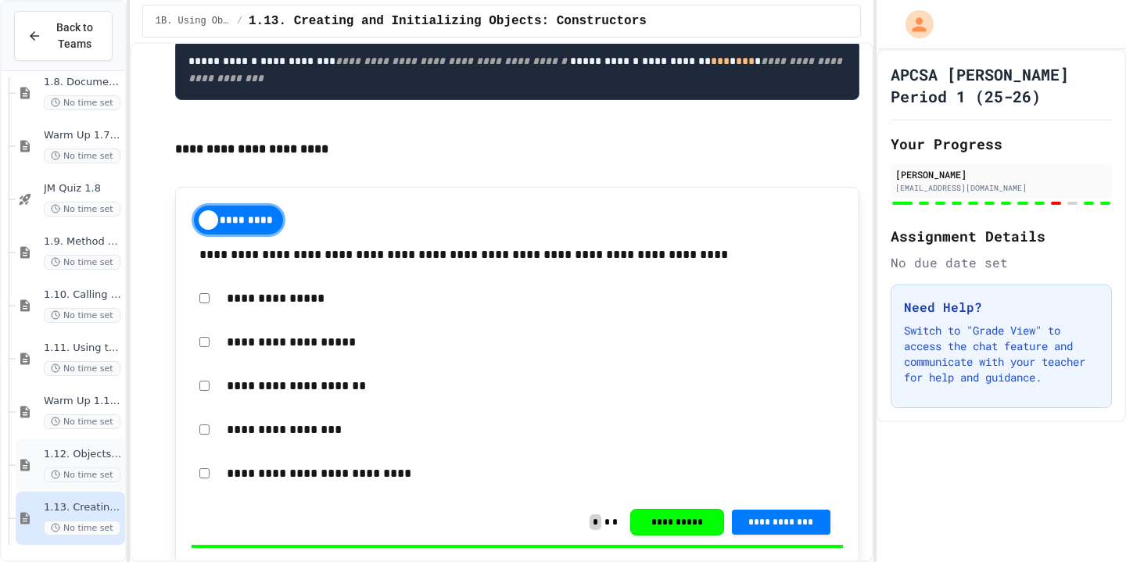 Image resolution: width=1126 pixels, height=562 pixels. What do you see at coordinates (1001, 236) in the screenshot?
I see `h2: Assignment Details` at bounding box center [1001, 236].